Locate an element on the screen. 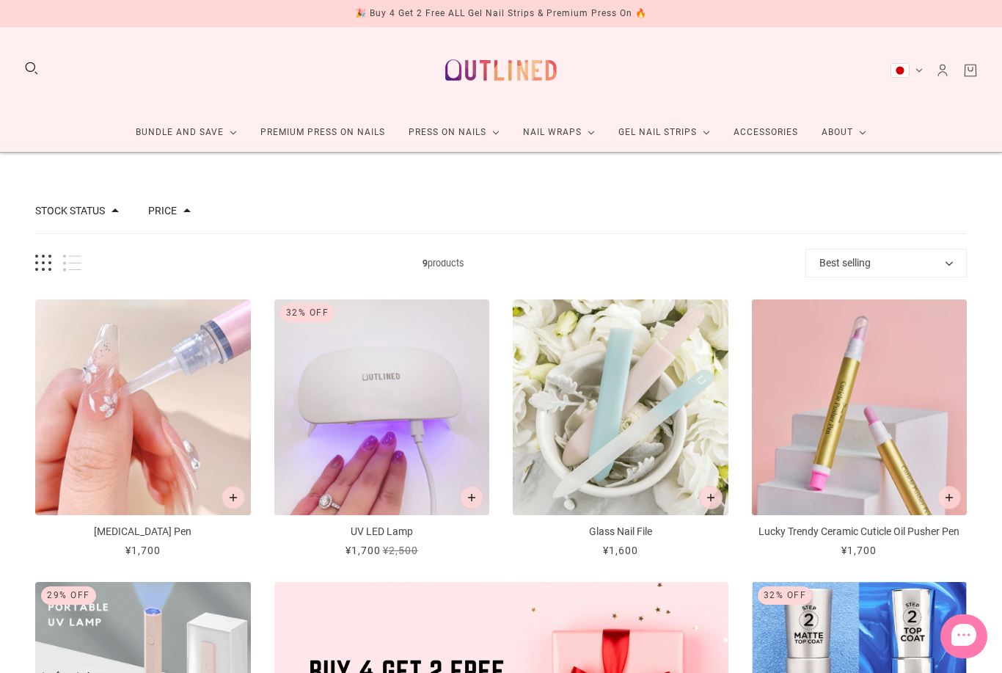  a: Cart is located at coordinates (970, 70).